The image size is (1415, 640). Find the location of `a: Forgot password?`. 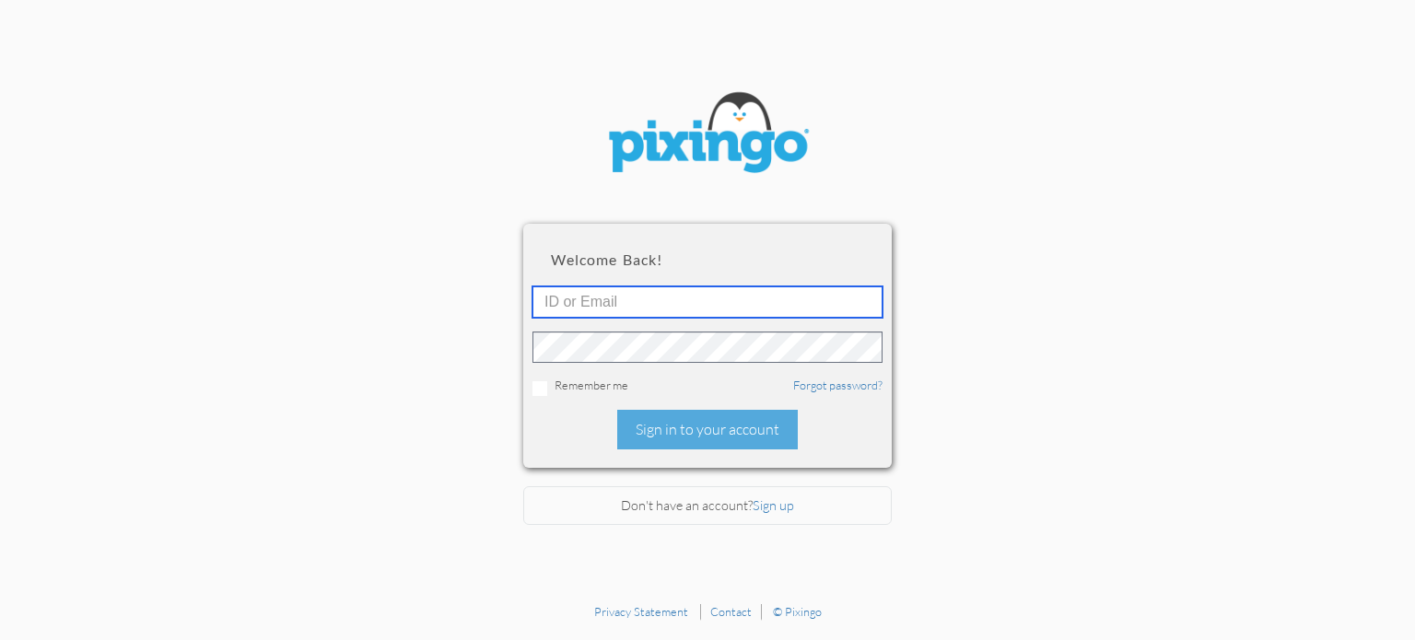

a: Forgot password? is located at coordinates (837, 385).